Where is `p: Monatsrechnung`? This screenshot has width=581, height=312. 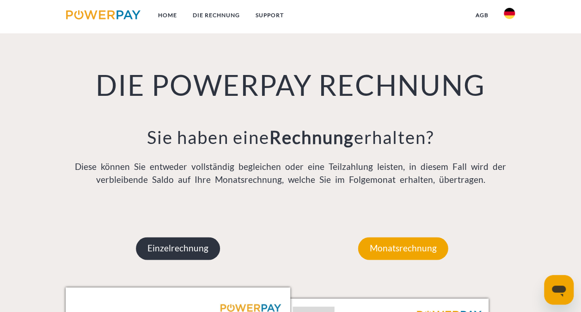
p: Monatsrechnung is located at coordinates (403, 248).